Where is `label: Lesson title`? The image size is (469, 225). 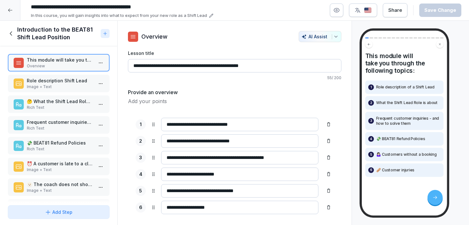
label: Lesson title is located at coordinates (235, 53).